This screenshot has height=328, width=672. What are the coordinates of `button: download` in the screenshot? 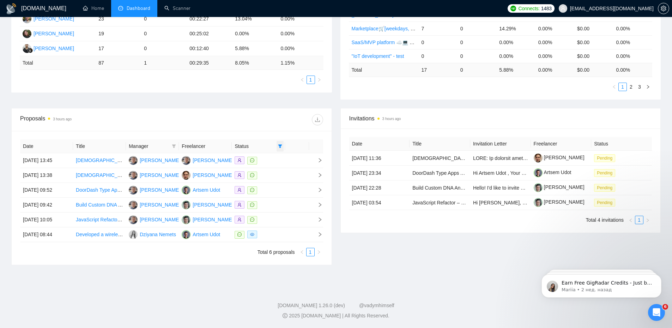 It's located at (317, 120).